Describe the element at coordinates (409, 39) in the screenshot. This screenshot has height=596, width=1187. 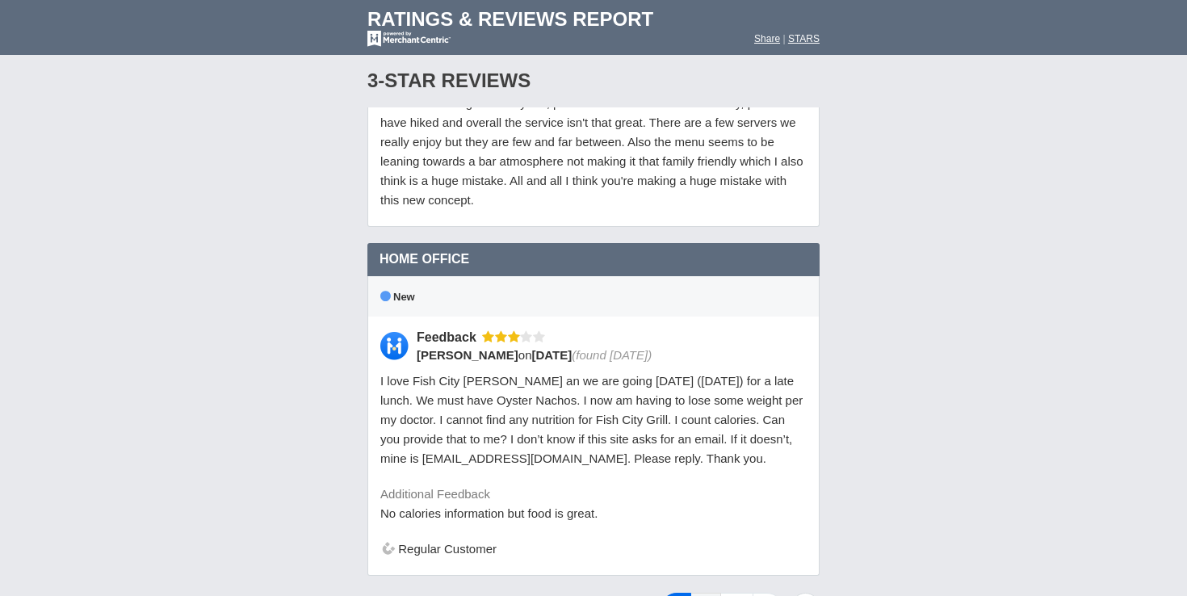
I see `img: mc-powered-by-logo-white-103.png` at that location.